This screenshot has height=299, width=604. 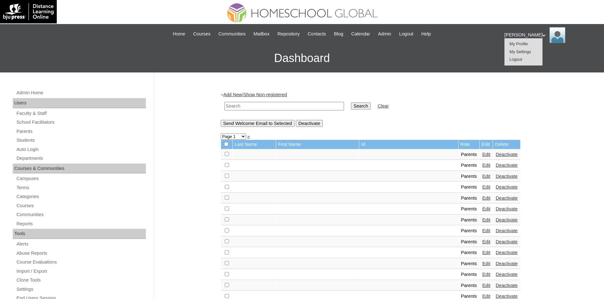 I want to click on span: Blog, so click(x=338, y=34).